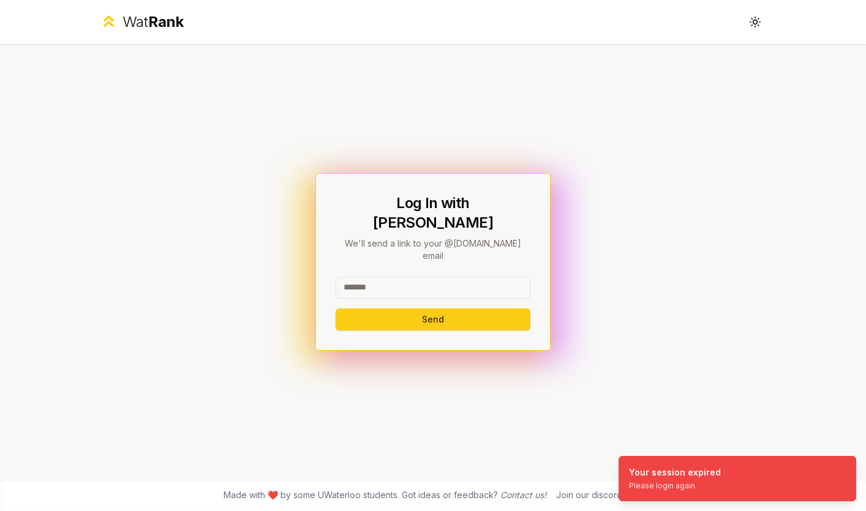  What do you see at coordinates (675, 473) in the screenshot?
I see `div: Your session expired` at bounding box center [675, 473].